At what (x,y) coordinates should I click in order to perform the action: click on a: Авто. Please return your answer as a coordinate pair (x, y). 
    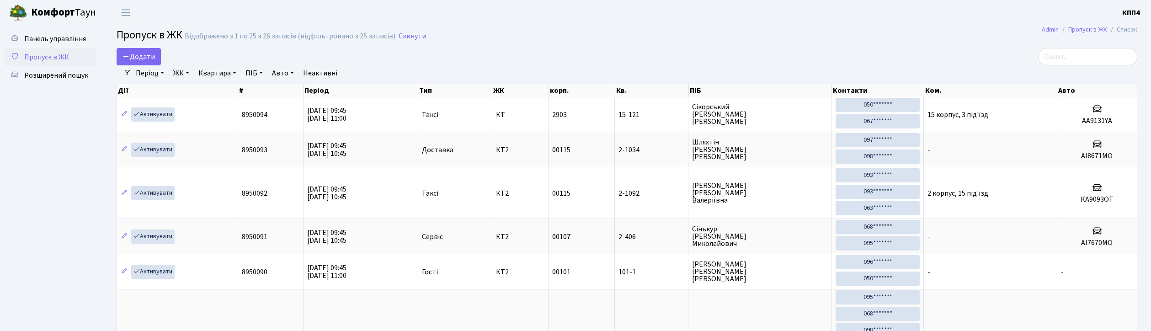
    Looking at the image, I should click on (283, 73).